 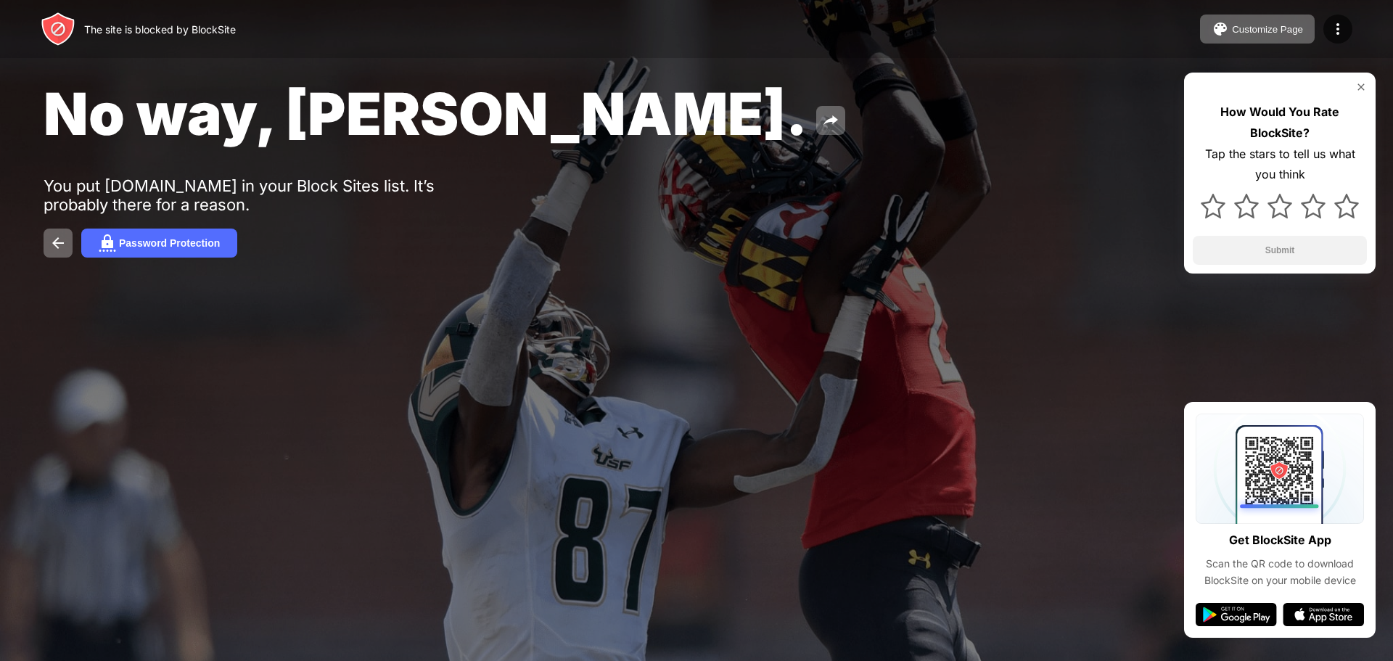 What do you see at coordinates (58, 29) in the screenshot?
I see `img: header-logo.svg` at bounding box center [58, 29].